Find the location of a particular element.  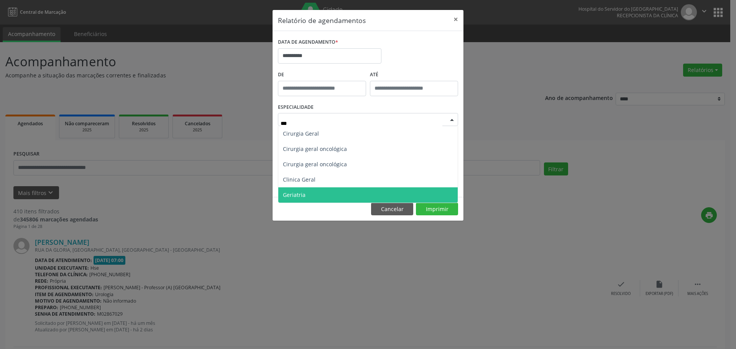

button: Imprimir is located at coordinates (437, 209).